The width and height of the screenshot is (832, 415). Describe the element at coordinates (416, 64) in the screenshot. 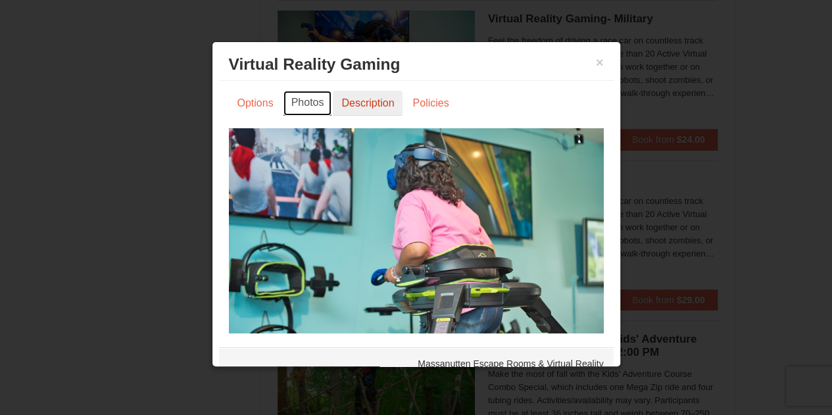

I see `h3: Virtual Reality Gaming` at that location.